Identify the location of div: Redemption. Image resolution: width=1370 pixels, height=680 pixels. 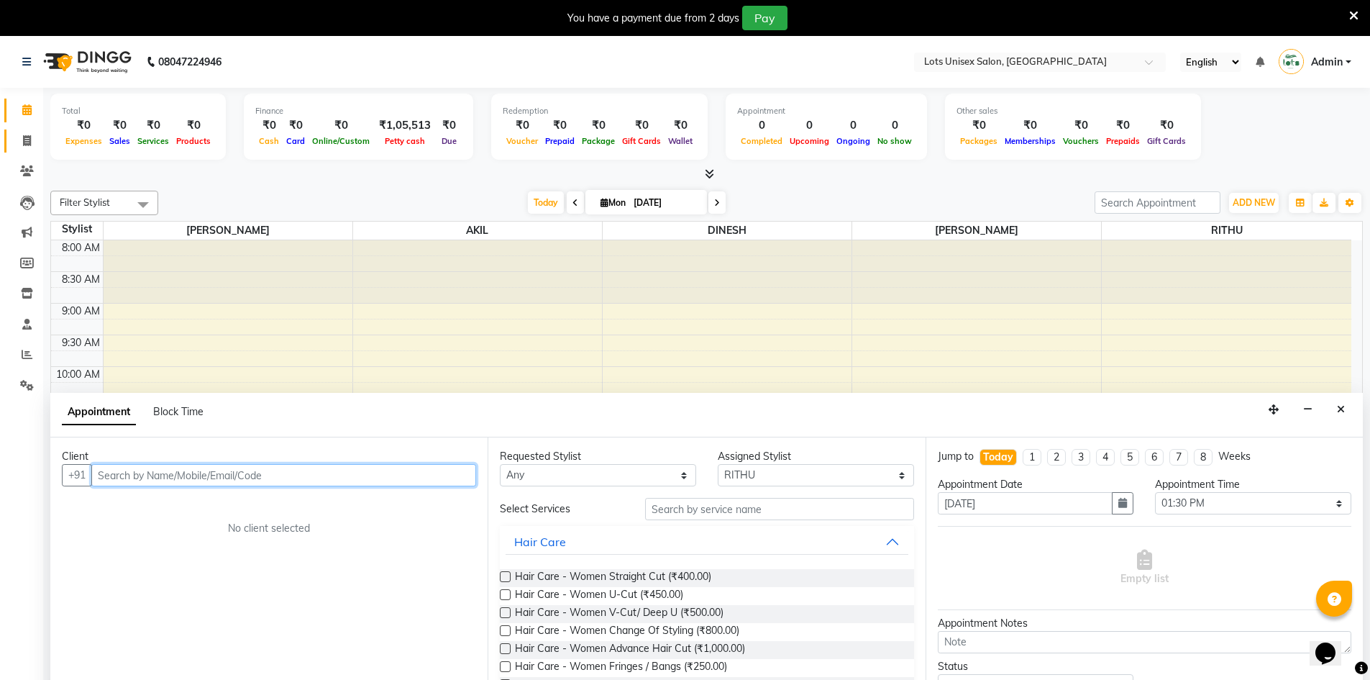
(599, 111).